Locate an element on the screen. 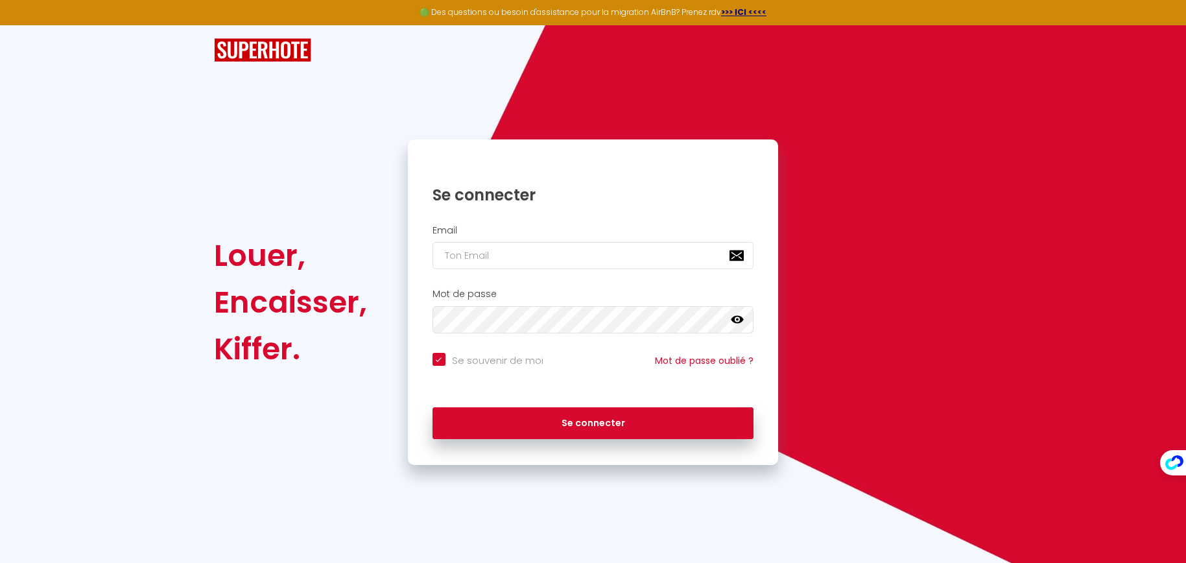 Image resolution: width=1186 pixels, height=563 pixels. h2: Mot de passe is located at coordinates (593, 294).